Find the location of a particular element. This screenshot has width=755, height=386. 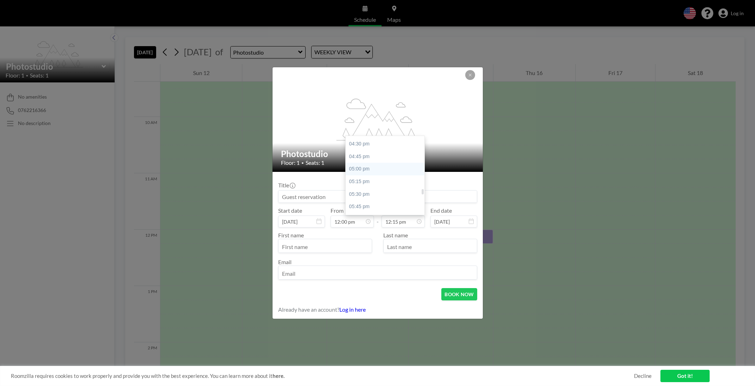

div: 04:30 pm is located at coordinates (387, 144).